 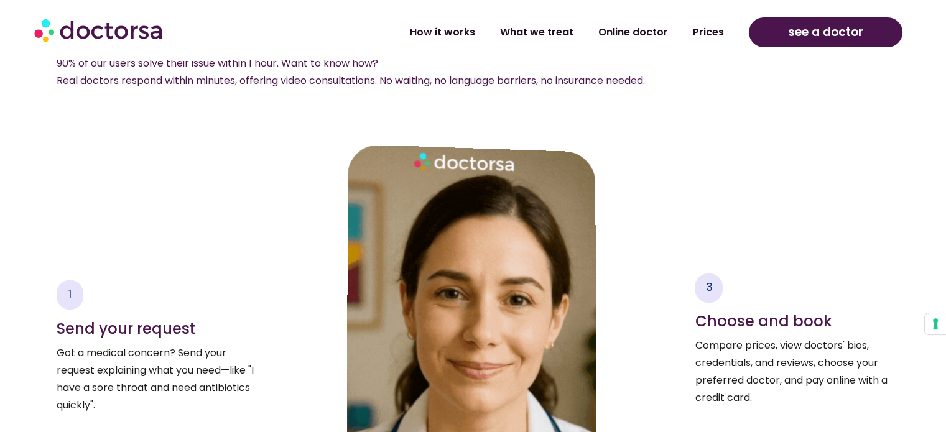 What do you see at coordinates (935, 324) in the screenshot?
I see `button: Your consent preferences for tracking technologies` at bounding box center [935, 324].